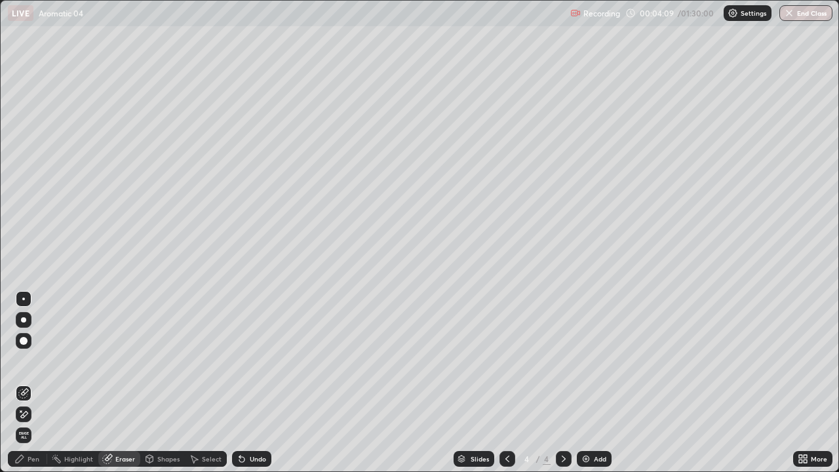 The image size is (839, 472). I want to click on div: Select, so click(212, 459).